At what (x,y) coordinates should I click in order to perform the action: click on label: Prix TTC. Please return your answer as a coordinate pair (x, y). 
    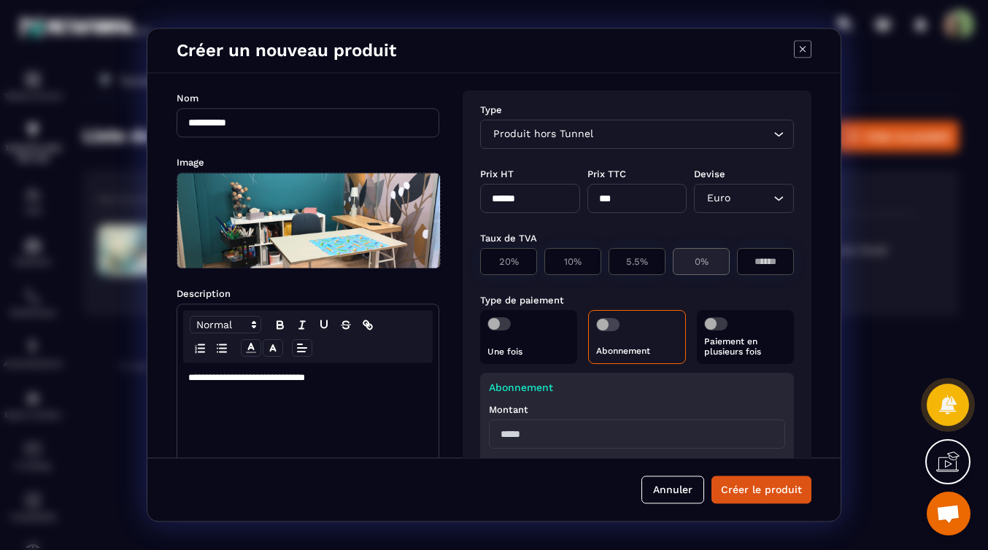
    Looking at the image, I should click on (606, 174).